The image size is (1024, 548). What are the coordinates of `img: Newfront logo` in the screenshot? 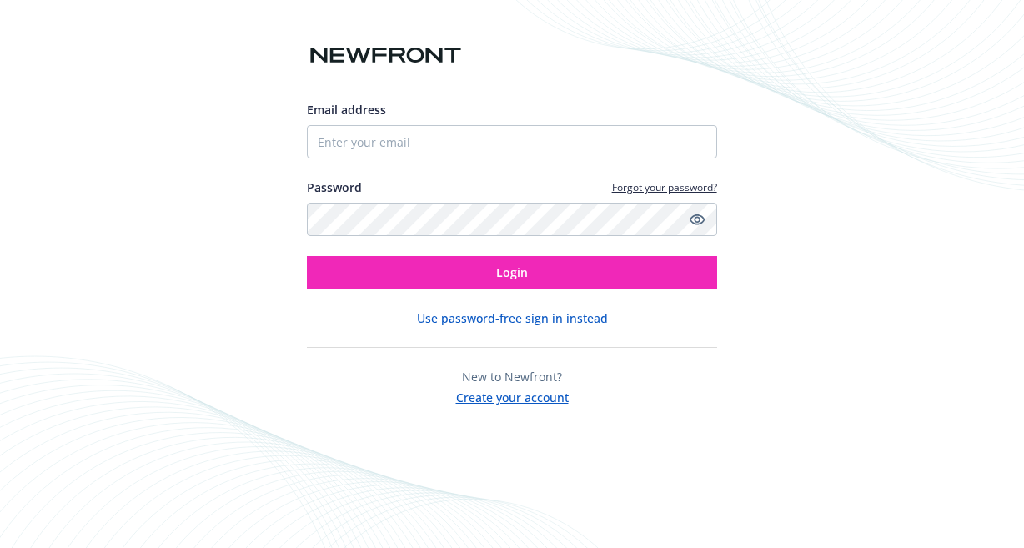 It's located at (385, 55).